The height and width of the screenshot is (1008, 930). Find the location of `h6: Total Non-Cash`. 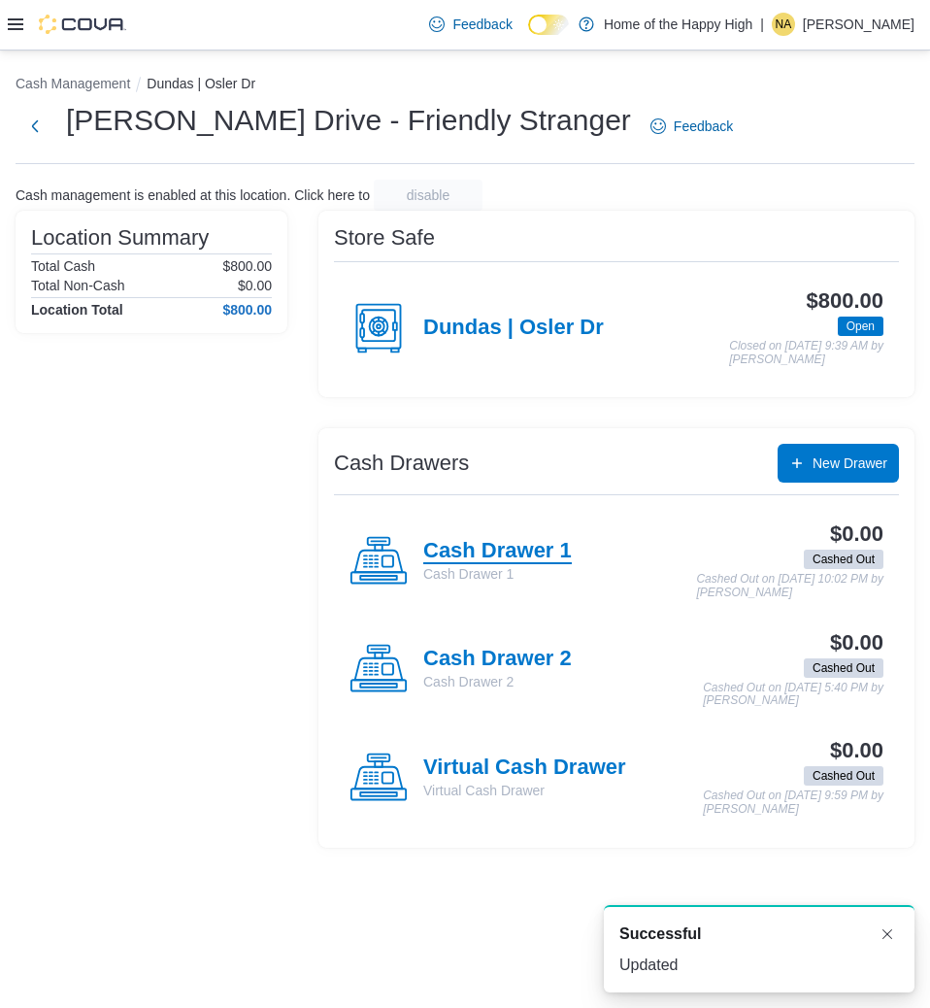

h6: Total Non-Cash is located at coordinates (78, 286).